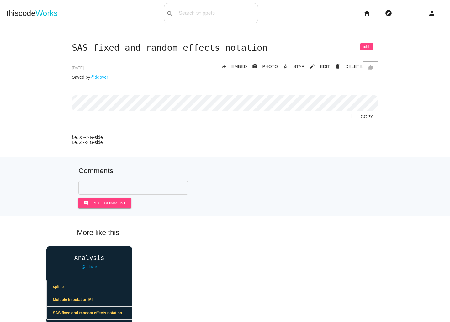 This screenshot has height=322, width=450. Describe the element at coordinates (105, 203) in the screenshot. I see `button: commentAdd comment` at that location.